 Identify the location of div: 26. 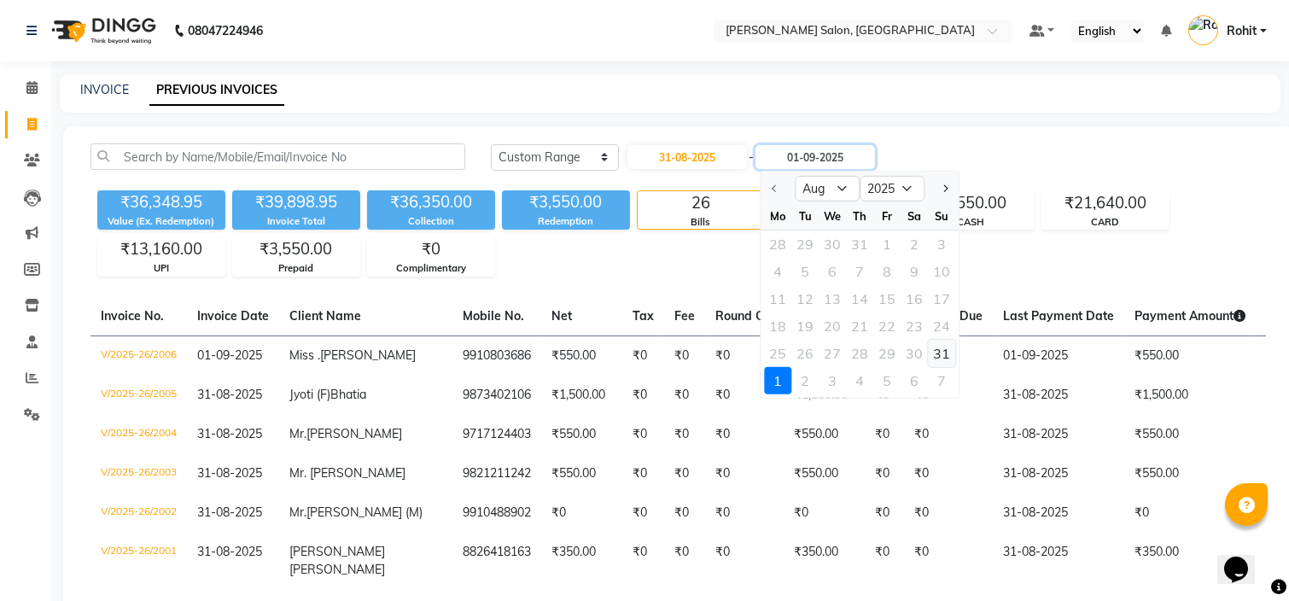
(701, 203).